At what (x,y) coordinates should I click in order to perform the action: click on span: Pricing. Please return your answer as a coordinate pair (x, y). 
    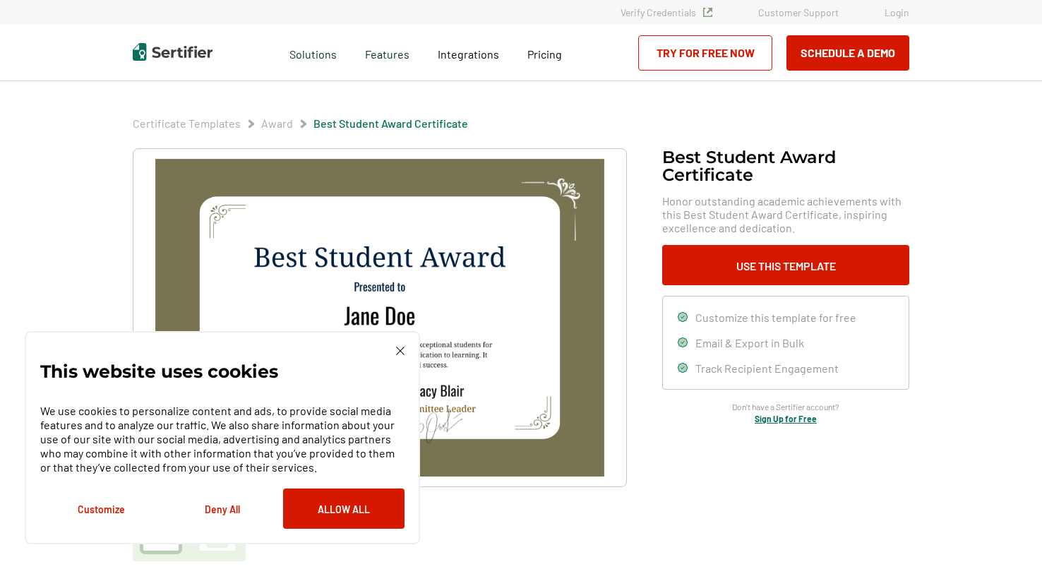
    Looking at the image, I should click on (544, 54).